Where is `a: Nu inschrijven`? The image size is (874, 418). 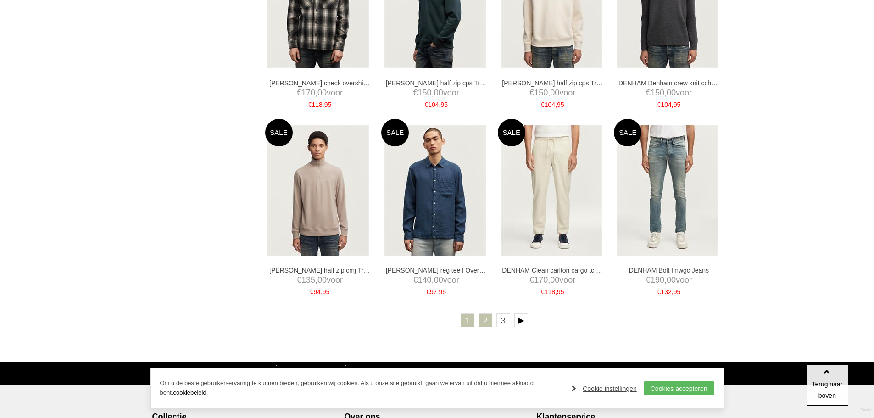
a: Nu inschrijven is located at coordinates (311, 374).